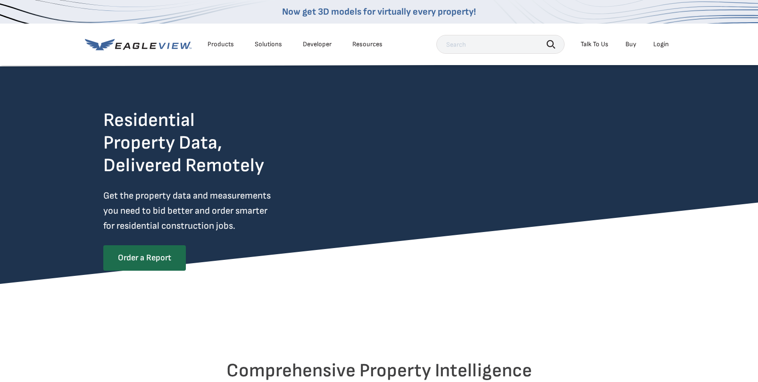  Describe the element at coordinates (207, 211) in the screenshot. I see `p: Get the property data and measurements you need to bid better and order smarter for residential c...` at that location.